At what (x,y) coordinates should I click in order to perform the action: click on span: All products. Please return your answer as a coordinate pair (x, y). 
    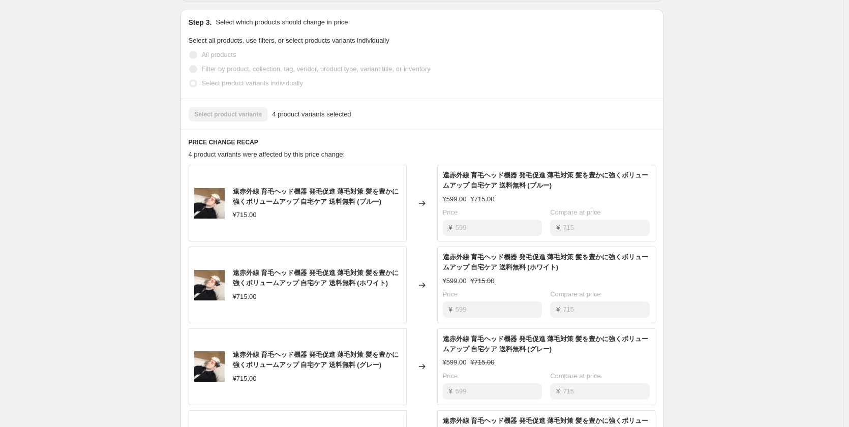
    Looking at the image, I should click on (219, 54).